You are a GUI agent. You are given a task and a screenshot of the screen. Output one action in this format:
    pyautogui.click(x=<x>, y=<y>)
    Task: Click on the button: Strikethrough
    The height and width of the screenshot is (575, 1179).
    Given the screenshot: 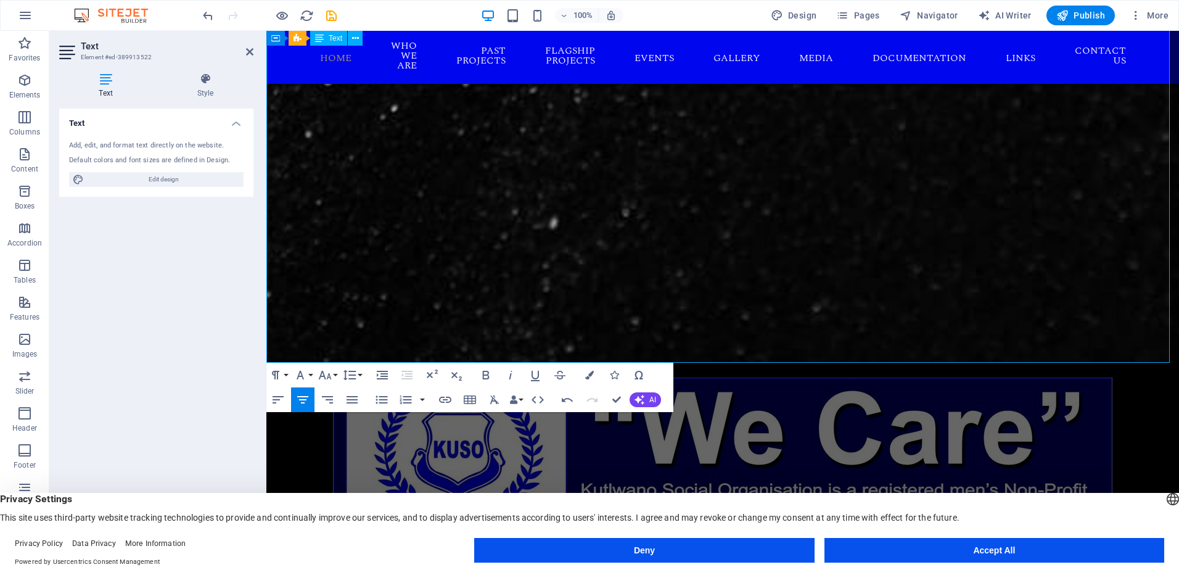 What is the action you would take?
    pyautogui.click(x=560, y=375)
    